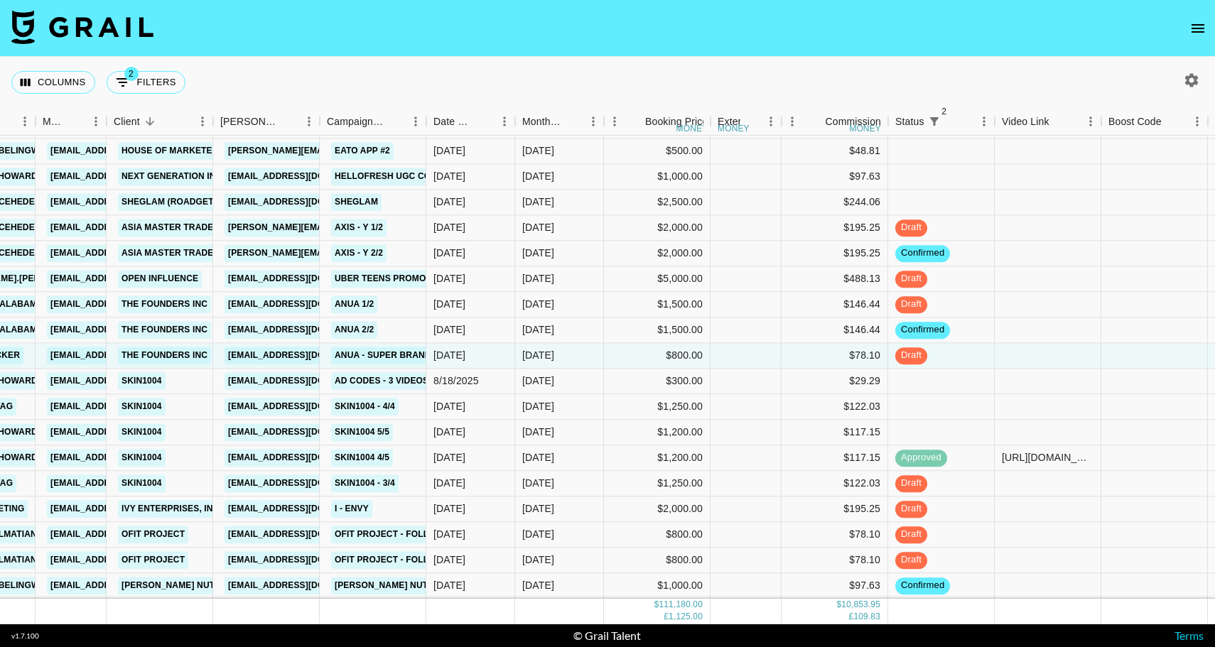  Describe the element at coordinates (1188, 635) in the screenshot. I see `a: Terms` at that location.